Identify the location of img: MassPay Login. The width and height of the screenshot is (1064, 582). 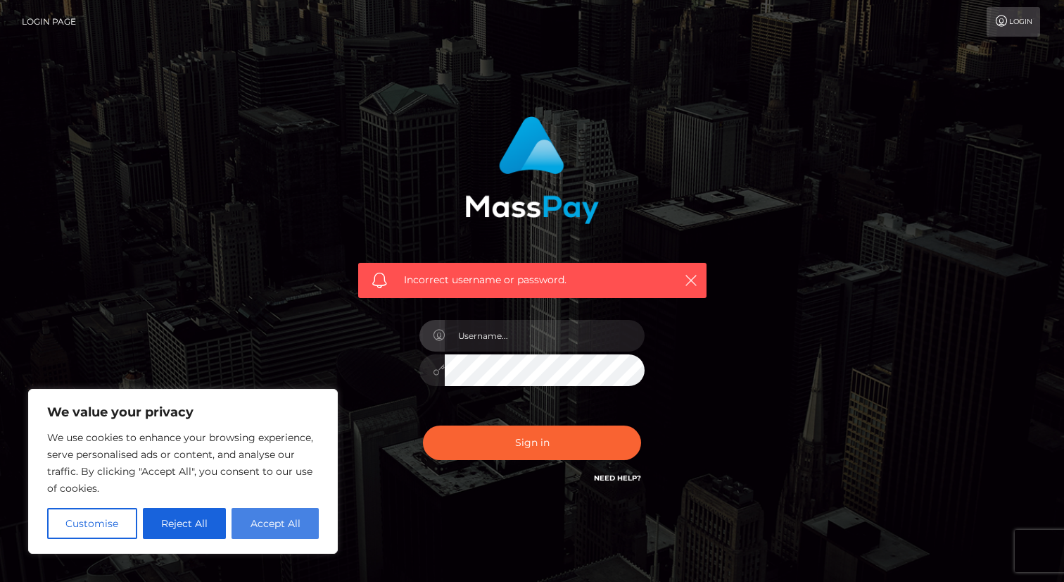
(532, 170).